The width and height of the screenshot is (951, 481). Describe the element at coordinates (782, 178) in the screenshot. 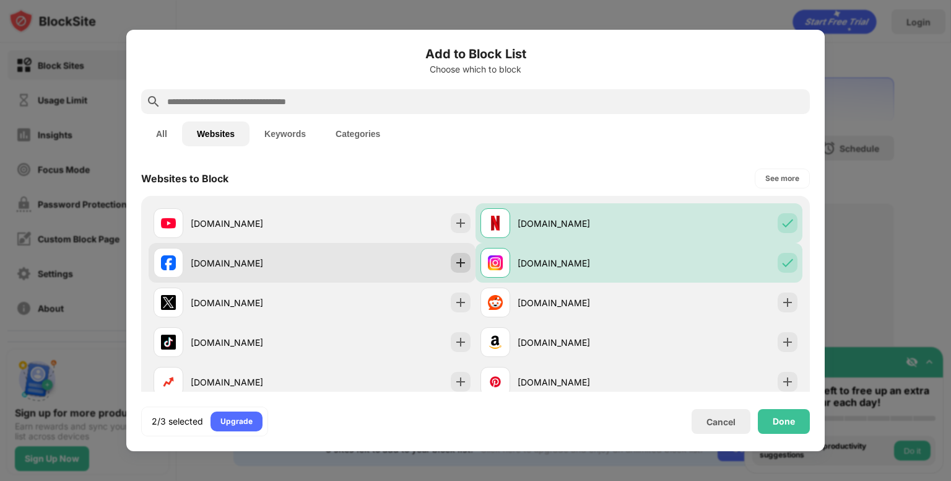

I see `div: See more` at that location.